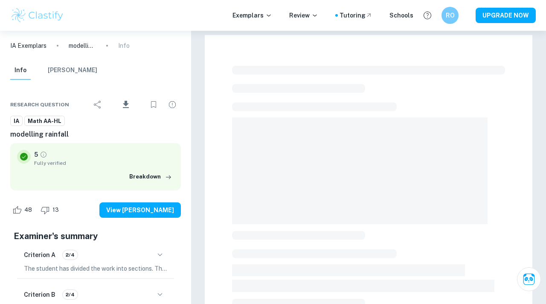 The width and height of the screenshot is (546, 304). Describe the element at coordinates (96, 134) in the screenshot. I see `h6: modelling rainfall` at that location.